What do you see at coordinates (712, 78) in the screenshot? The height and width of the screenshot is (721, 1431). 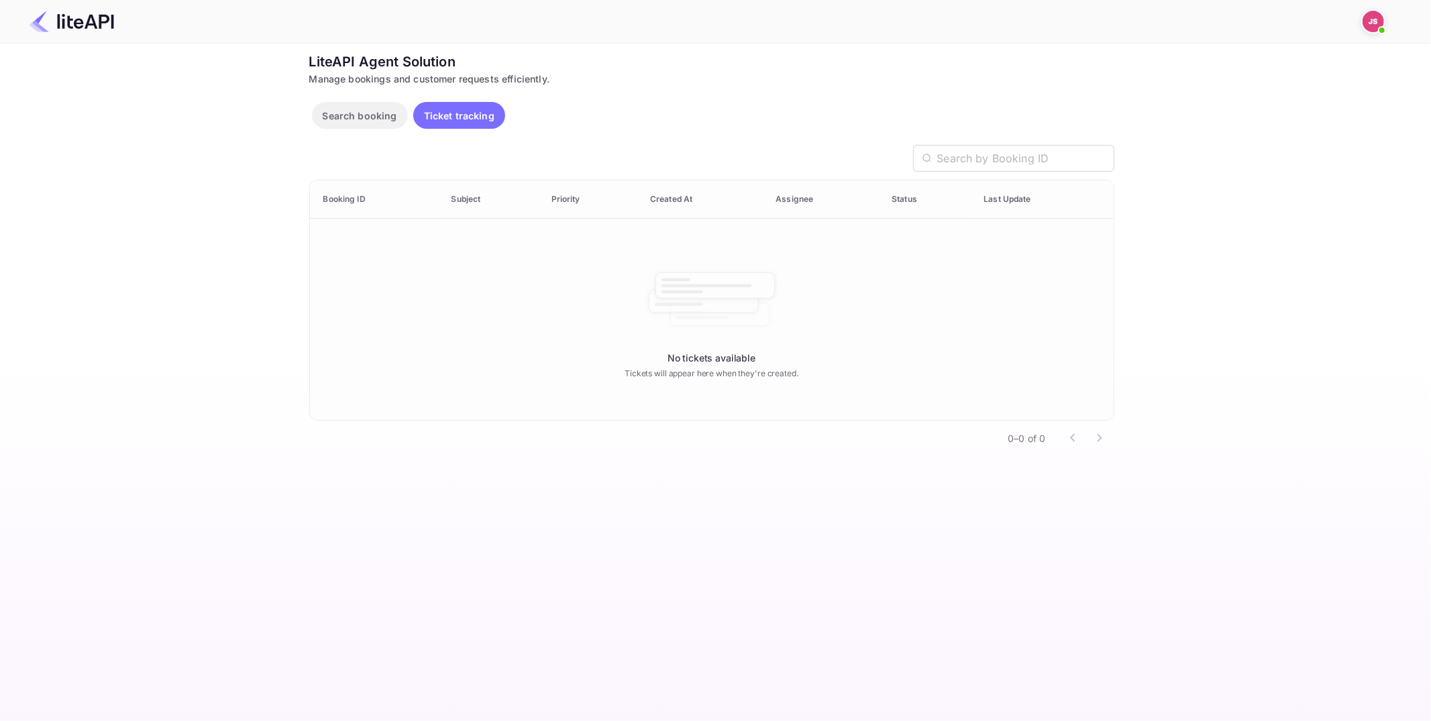 I see `div: Manage bookings and customer requests efficiently.` at bounding box center [712, 78].